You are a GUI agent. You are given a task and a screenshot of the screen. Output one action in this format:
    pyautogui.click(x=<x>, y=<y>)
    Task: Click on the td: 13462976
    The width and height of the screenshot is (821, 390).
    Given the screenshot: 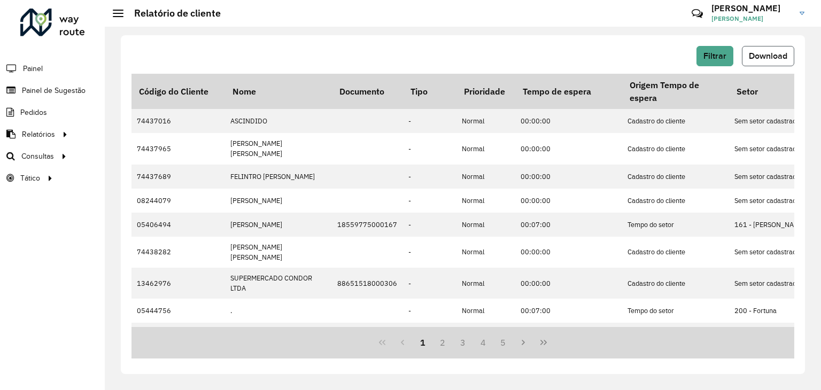 What is the action you would take?
    pyautogui.click(x=178, y=283)
    